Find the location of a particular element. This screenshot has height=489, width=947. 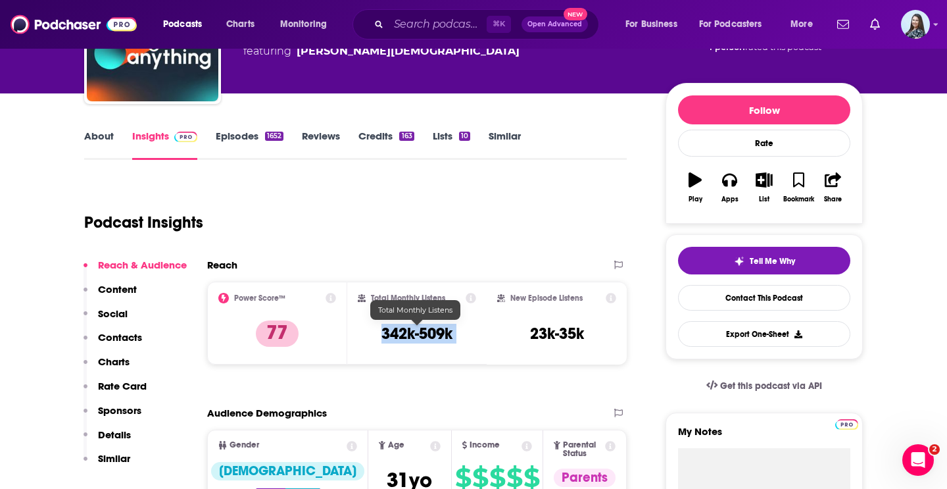

span: Age is located at coordinates (396, 445).